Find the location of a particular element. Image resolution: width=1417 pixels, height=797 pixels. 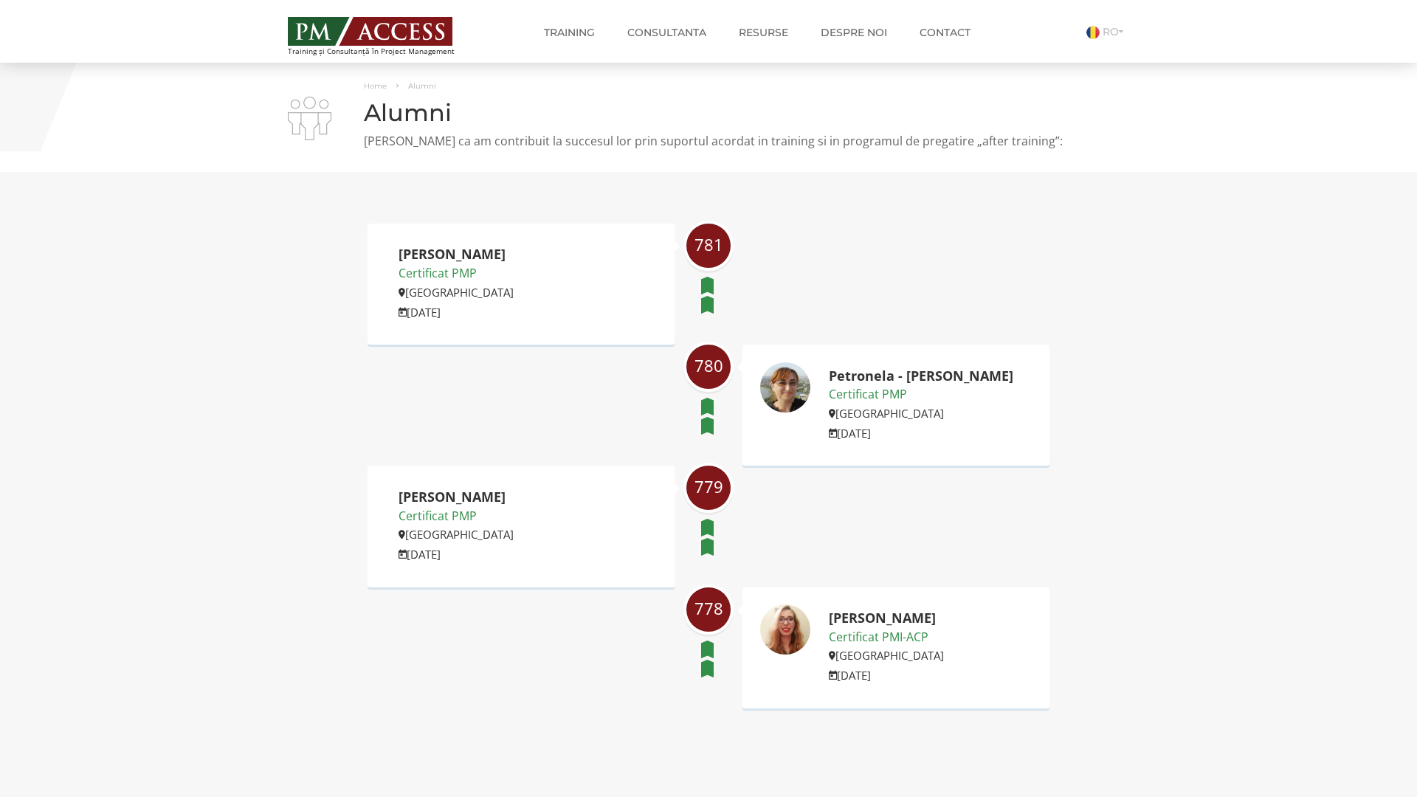

span: Training și Consultanță în Project Management is located at coordinates (384, 51).